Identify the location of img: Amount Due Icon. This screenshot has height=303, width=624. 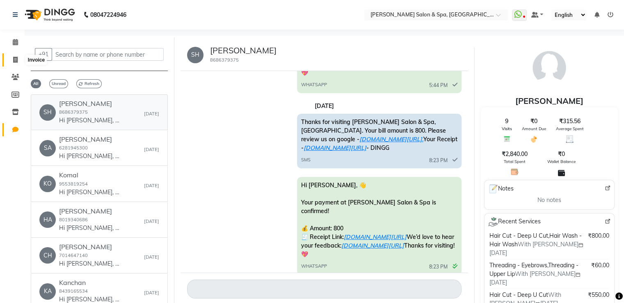
(534, 139).